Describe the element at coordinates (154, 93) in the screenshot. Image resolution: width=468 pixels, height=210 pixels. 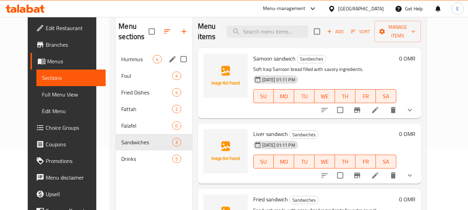
I see `div: Fried Dishes4` at that location.